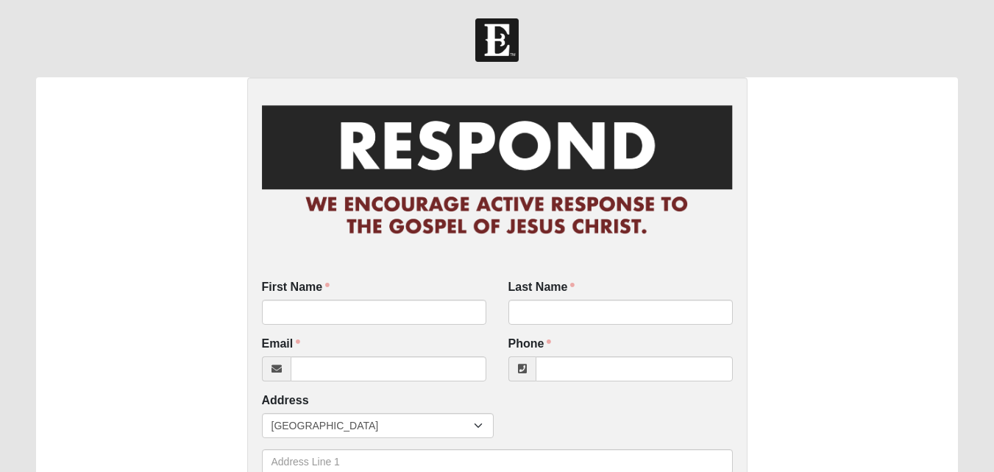  What do you see at coordinates (296, 287) in the screenshot?
I see `label: First Name` at bounding box center [296, 287].